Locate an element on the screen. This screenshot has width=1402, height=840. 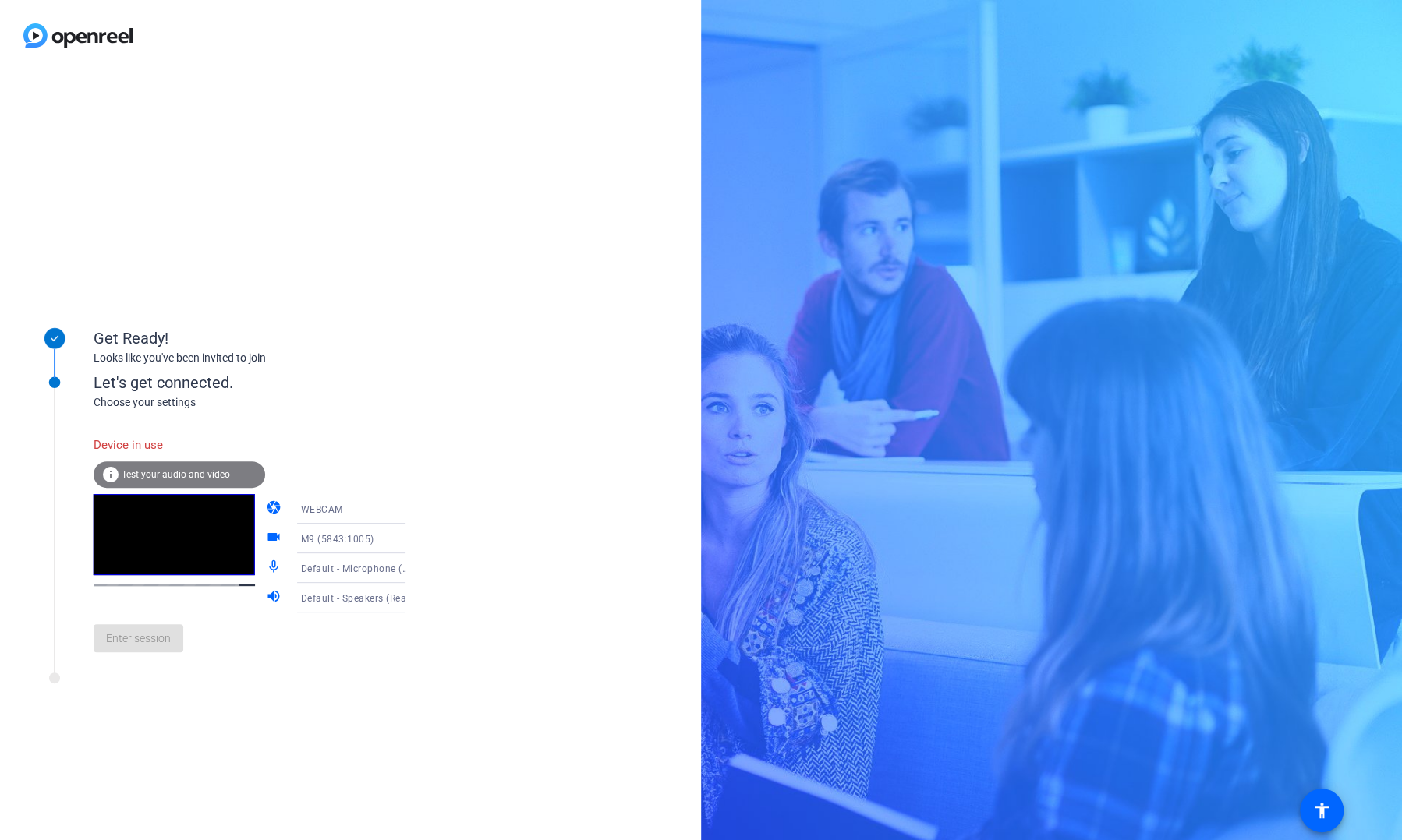
div: Looks like you've been invited to join is located at coordinates (250, 358).